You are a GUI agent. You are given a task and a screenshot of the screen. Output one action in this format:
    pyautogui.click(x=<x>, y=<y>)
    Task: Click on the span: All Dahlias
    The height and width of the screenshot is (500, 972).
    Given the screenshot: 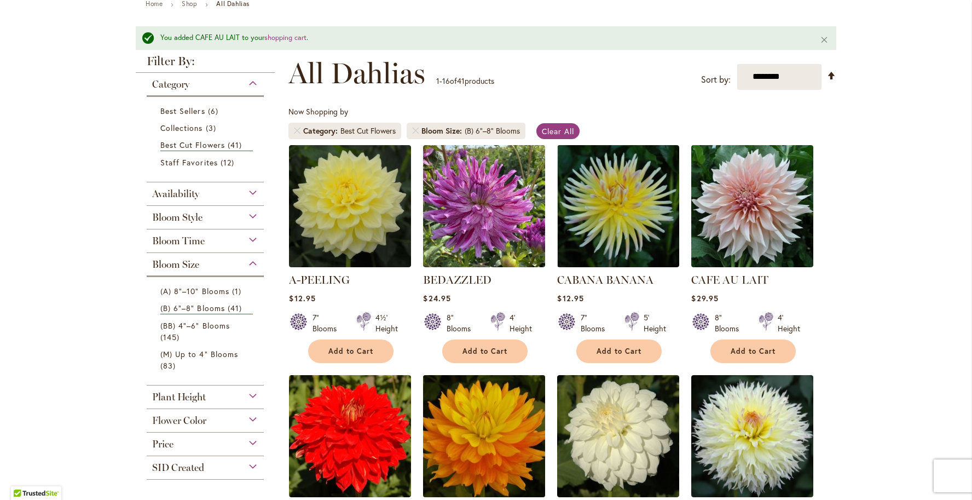 What is the action you would take?
    pyautogui.click(x=357, y=73)
    